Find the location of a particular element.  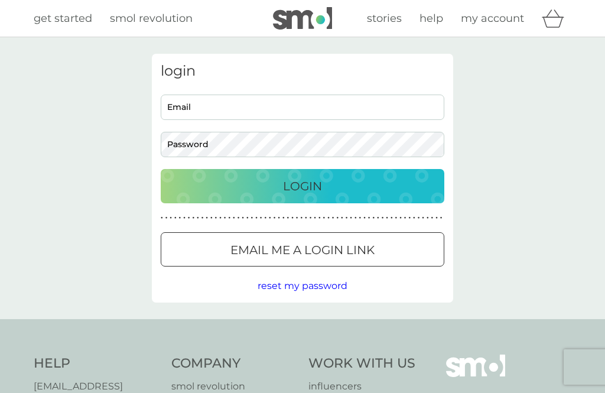

span: smol revolution is located at coordinates (151, 18).